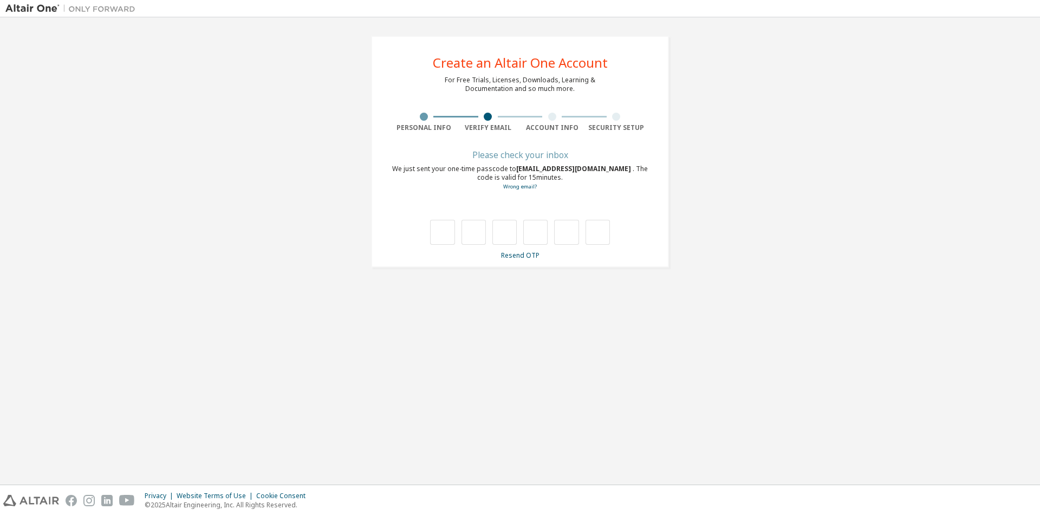 This screenshot has width=1040, height=516. I want to click on div: Privacy, so click(160, 496).